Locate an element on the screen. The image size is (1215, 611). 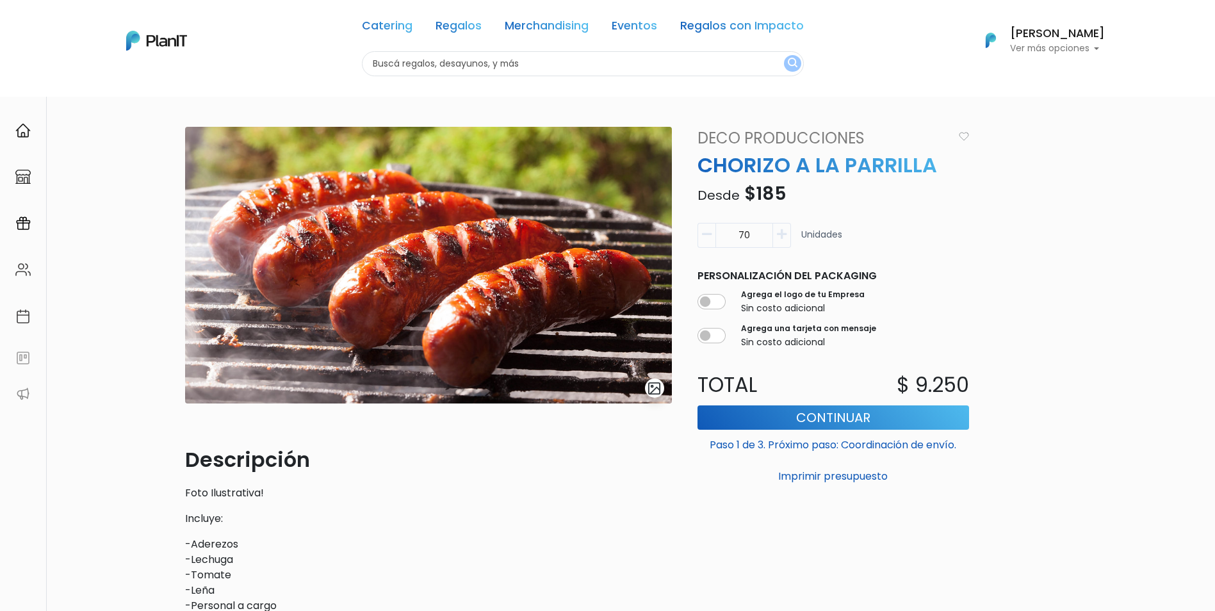
a: Eventos is located at coordinates (634, 28).